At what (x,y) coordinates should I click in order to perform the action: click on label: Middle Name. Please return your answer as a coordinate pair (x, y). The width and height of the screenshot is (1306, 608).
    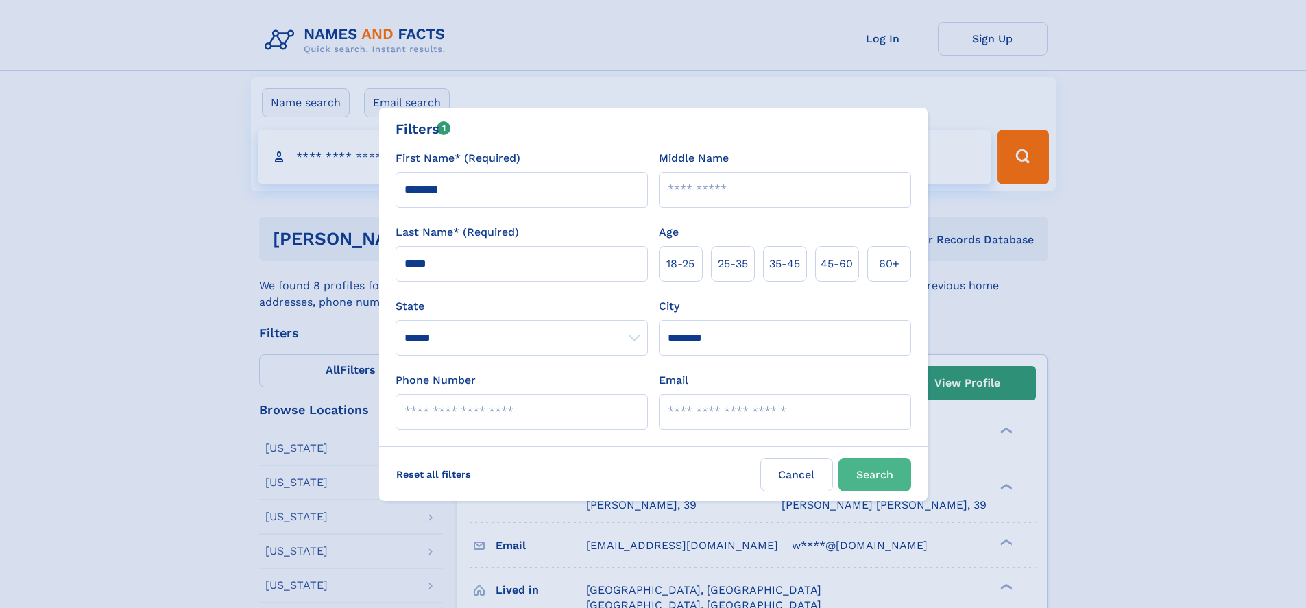
    Looking at the image, I should click on (694, 158).